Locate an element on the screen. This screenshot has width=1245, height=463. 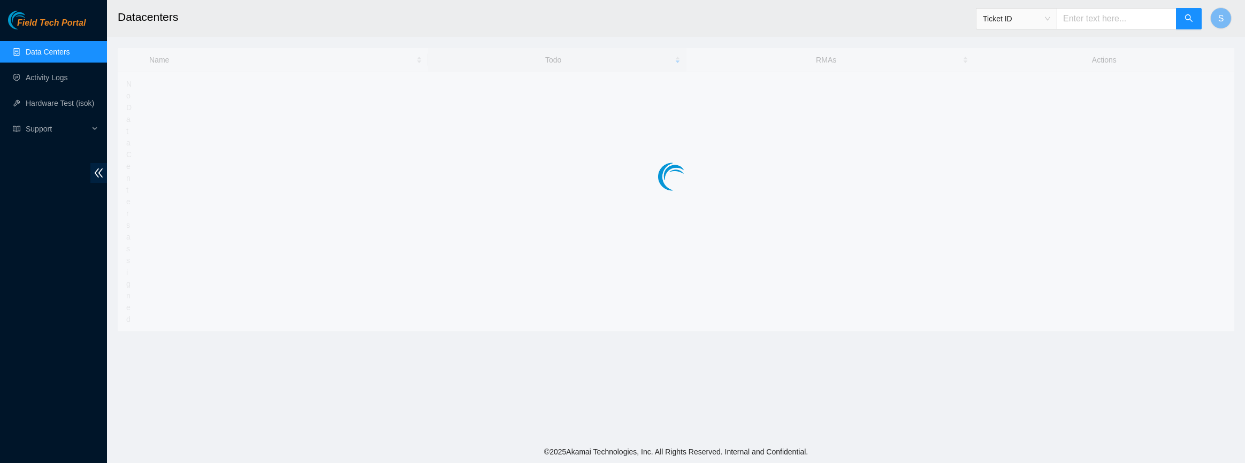
span: read is located at coordinates (17, 129).